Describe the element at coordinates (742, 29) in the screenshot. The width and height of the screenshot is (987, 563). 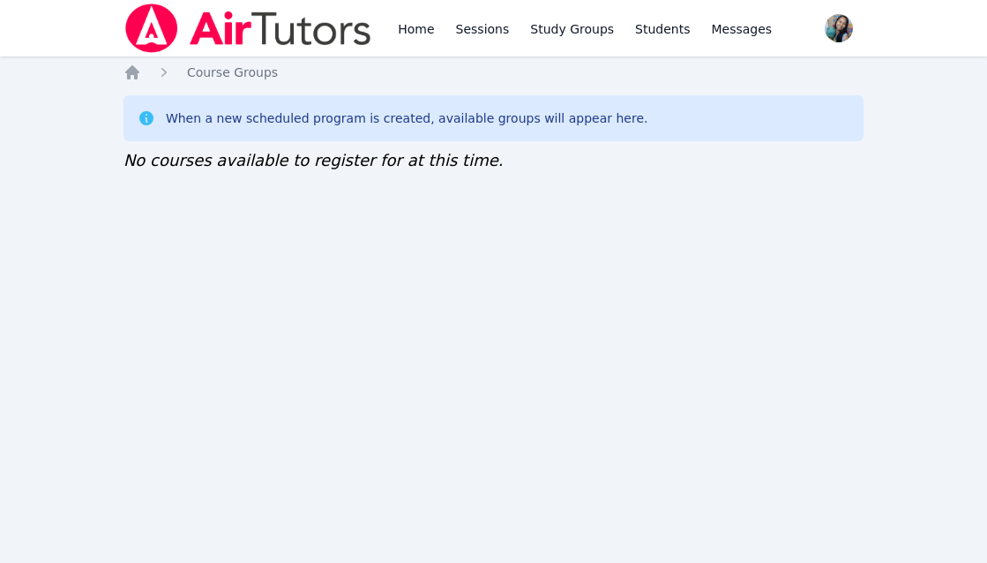
I see `span: Messages` at that location.